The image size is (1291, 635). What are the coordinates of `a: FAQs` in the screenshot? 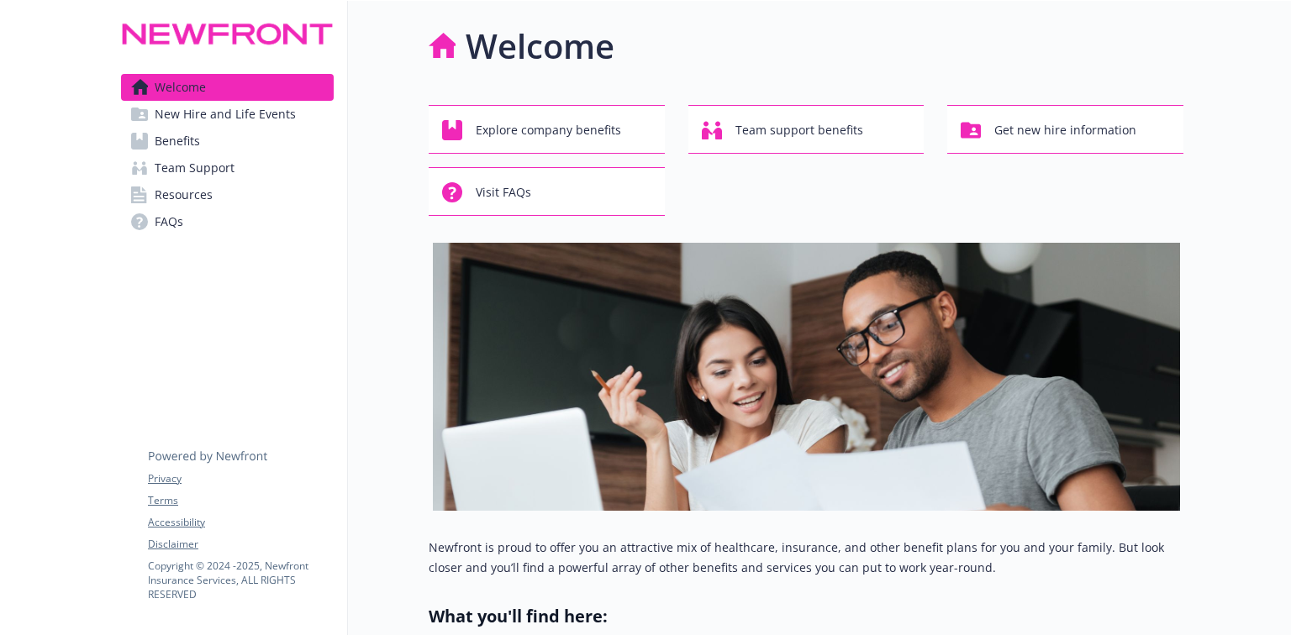 It's located at (227, 222).